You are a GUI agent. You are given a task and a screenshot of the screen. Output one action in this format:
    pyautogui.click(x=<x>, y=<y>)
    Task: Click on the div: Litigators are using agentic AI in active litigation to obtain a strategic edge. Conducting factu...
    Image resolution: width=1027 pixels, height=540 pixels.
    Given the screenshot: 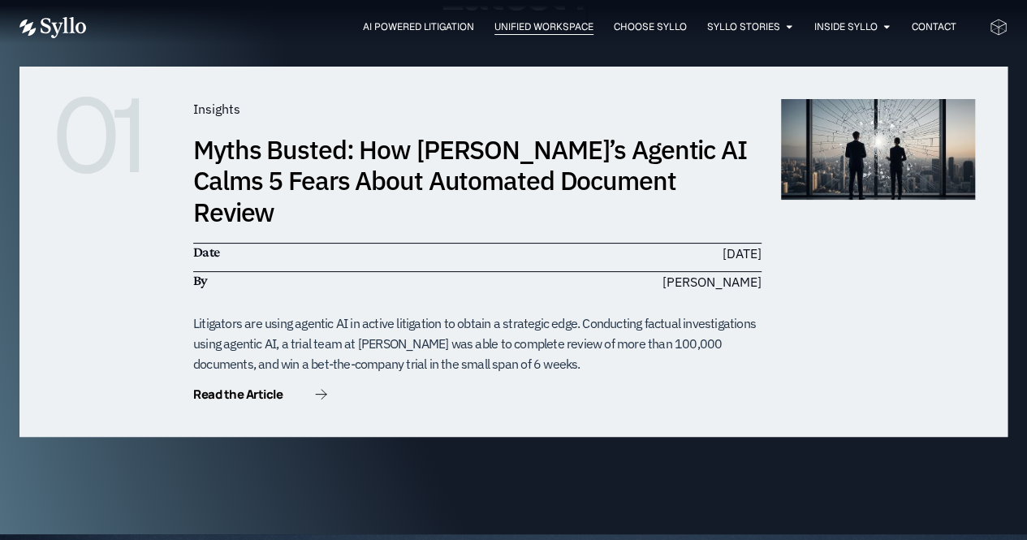 What is the action you would take?
    pyautogui.click(x=478, y=344)
    